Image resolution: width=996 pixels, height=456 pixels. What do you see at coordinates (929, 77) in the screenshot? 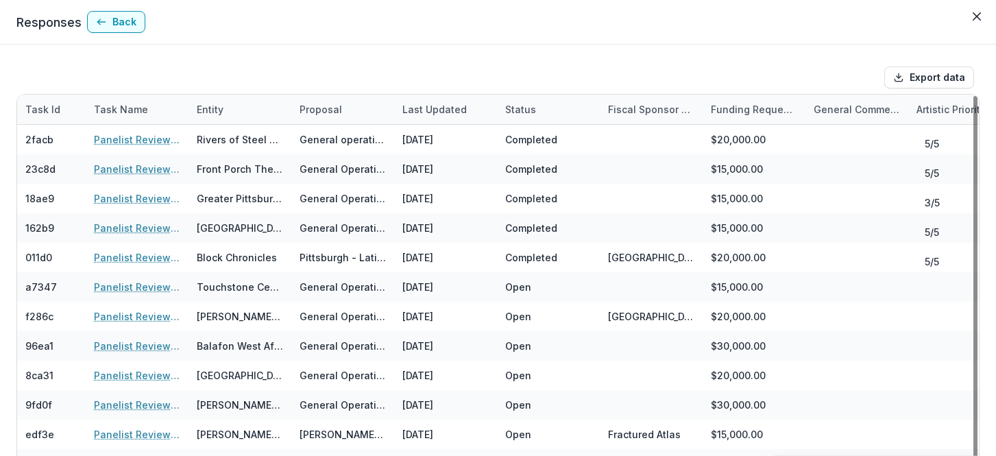
I see `button: Export data` at bounding box center [929, 77].